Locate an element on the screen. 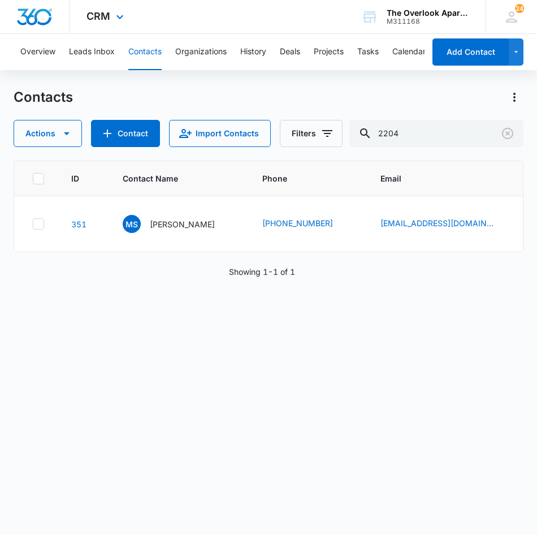 Image resolution: width=537 pixels, height=535 pixels. span: 24 is located at coordinates (519, 8).